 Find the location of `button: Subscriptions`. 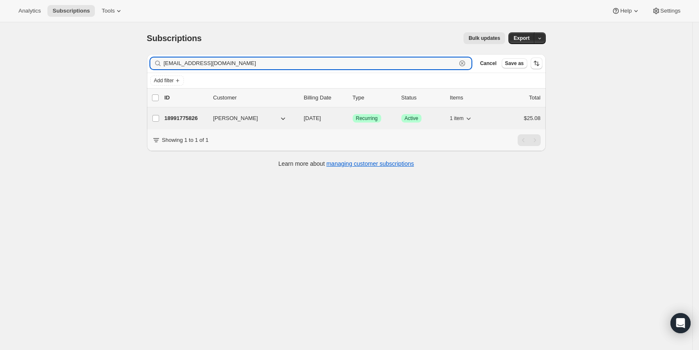

button: Subscriptions is located at coordinates (71, 11).